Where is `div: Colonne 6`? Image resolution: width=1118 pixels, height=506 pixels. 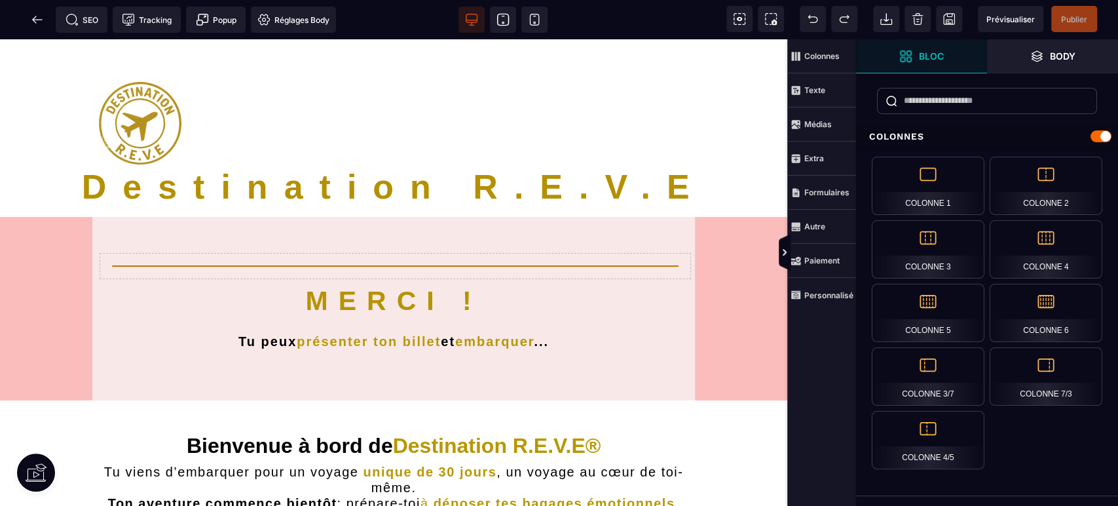
div: Colonne 6 is located at coordinates (1046, 312).